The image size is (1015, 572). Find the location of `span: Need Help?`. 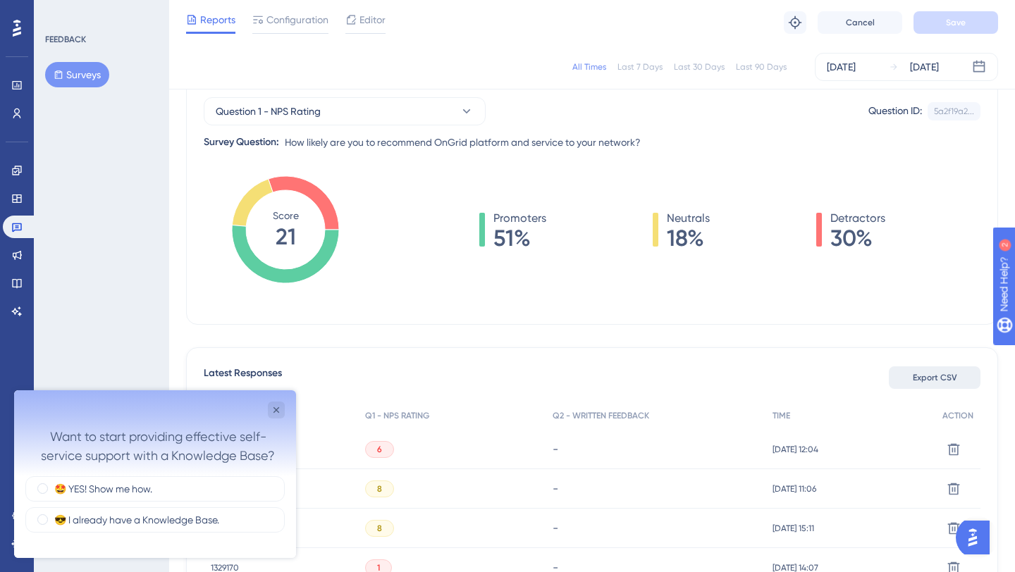

span: Need Help? is located at coordinates (61, 12).